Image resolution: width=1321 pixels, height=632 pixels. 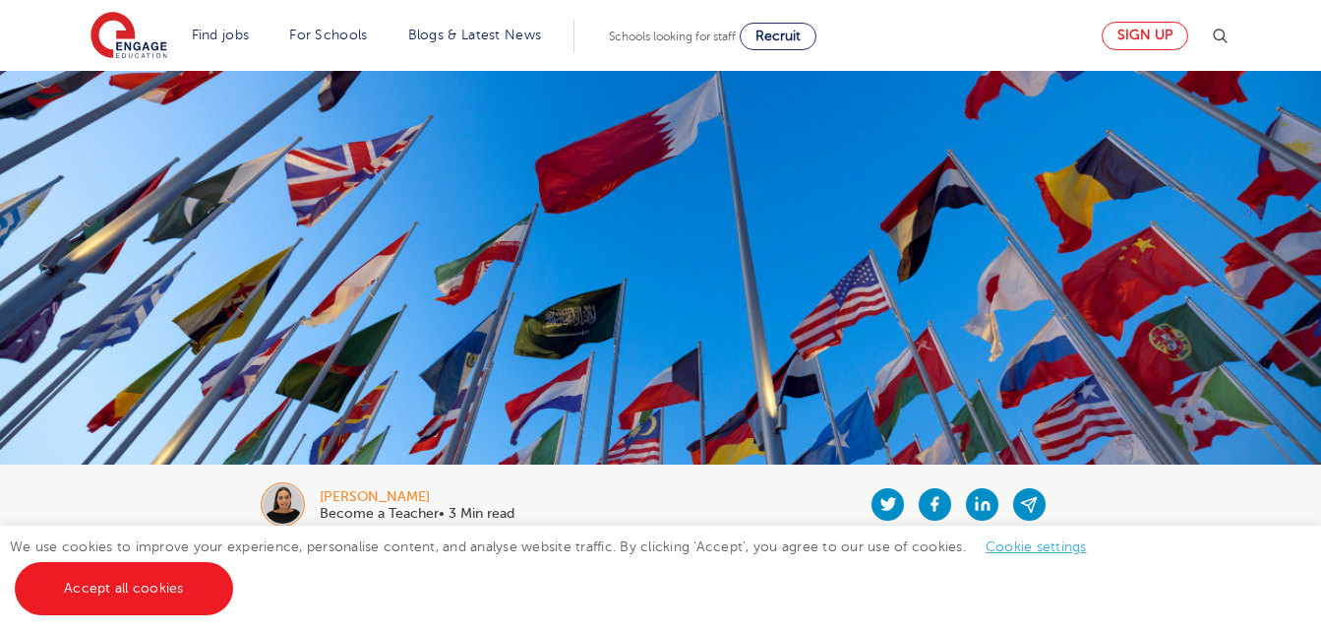 What do you see at coordinates (1145, 35) in the screenshot?
I see `a: Sign up` at bounding box center [1145, 35].